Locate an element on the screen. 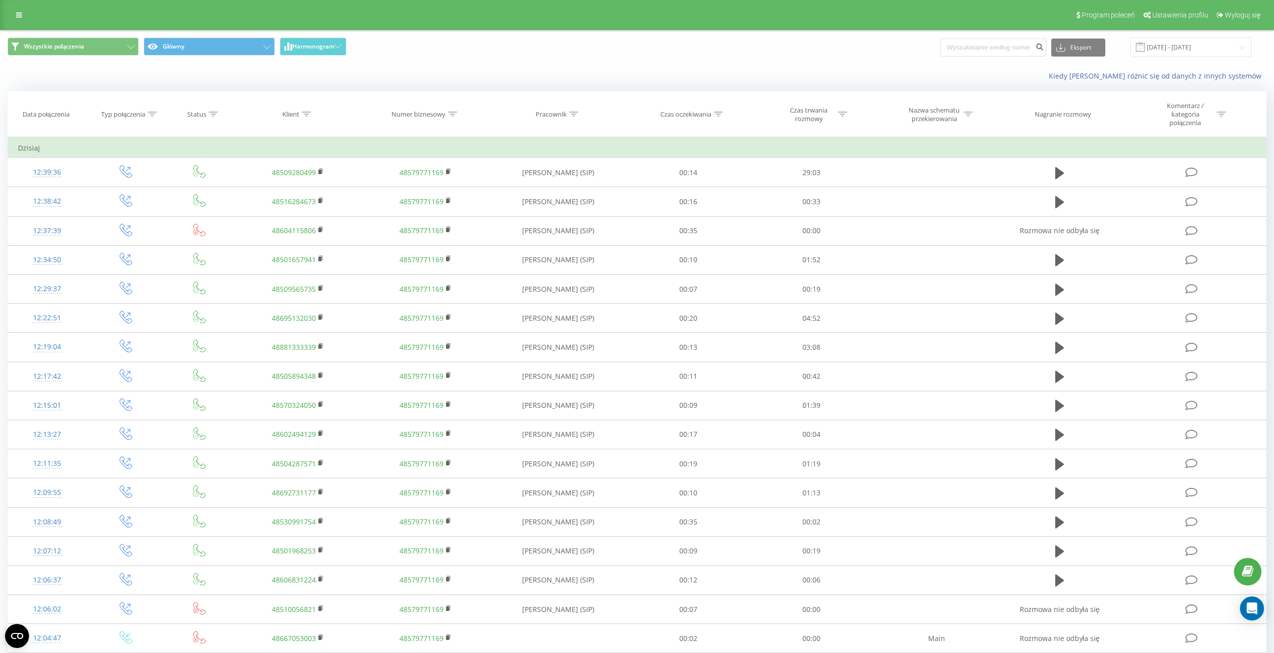 The height and width of the screenshot is (653, 1274). div: Pracownik is located at coordinates (551, 114).